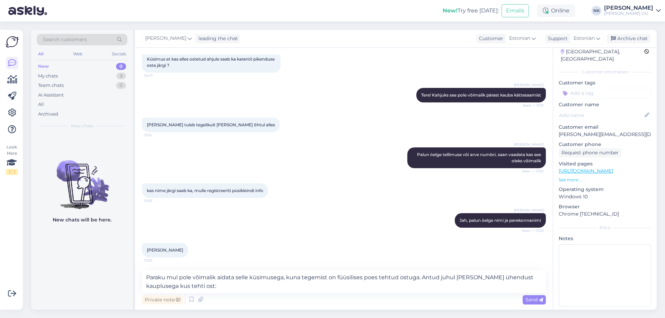  I want to click on div: 9, so click(121, 76).